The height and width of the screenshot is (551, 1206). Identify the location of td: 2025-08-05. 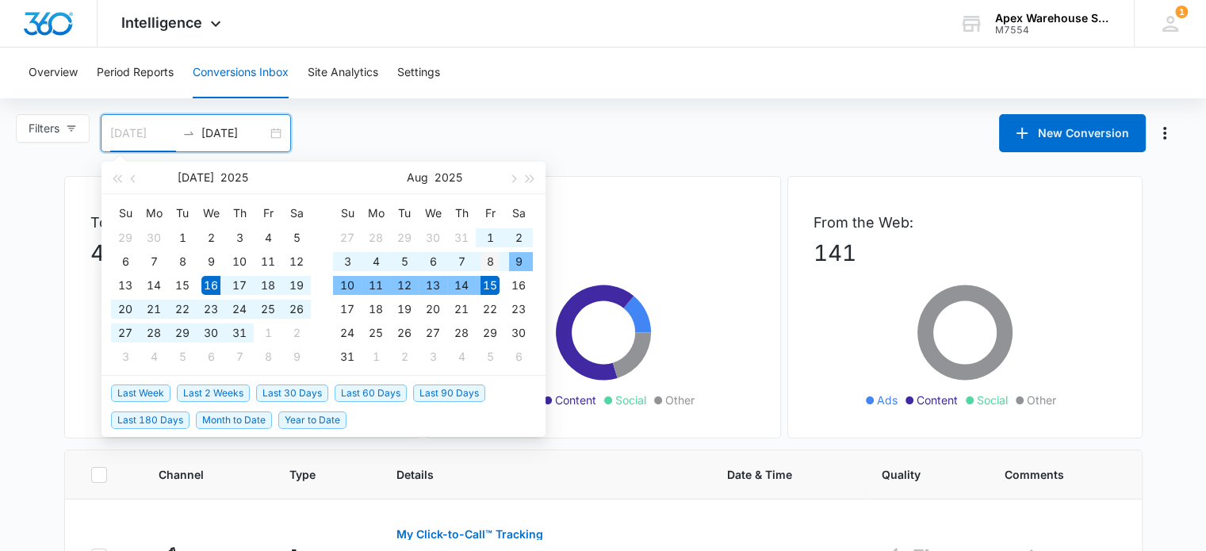
(182, 357).